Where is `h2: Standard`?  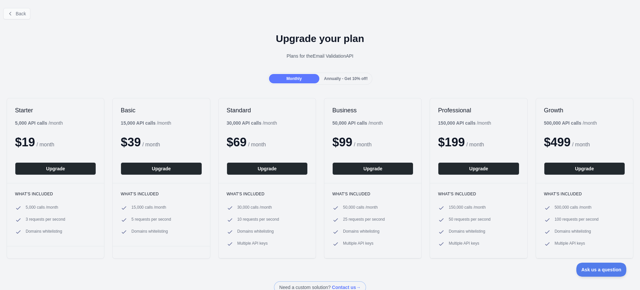
h2: Standard is located at coordinates (267, 110).